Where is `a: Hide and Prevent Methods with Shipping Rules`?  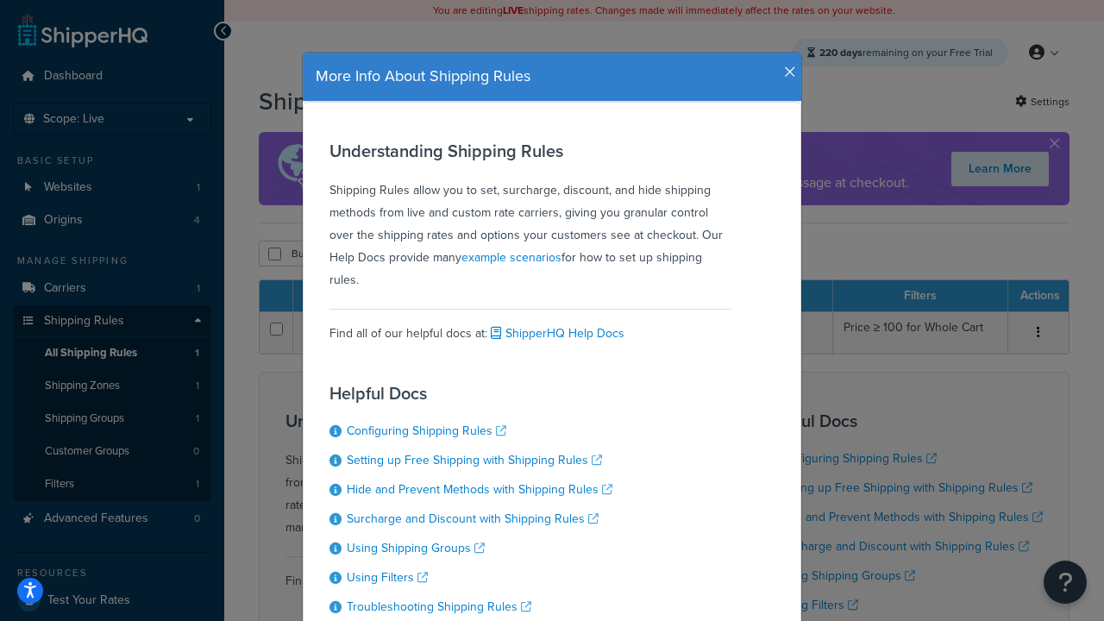 a: Hide and Prevent Methods with Shipping Rules is located at coordinates (479, 489).